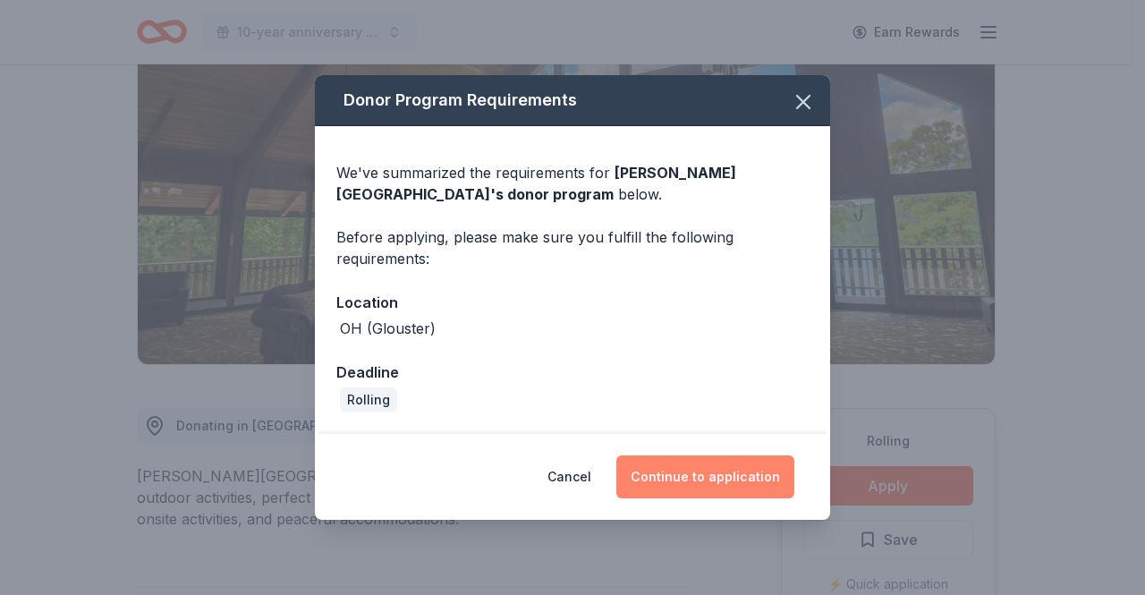 The height and width of the screenshot is (595, 1145). What do you see at coordinates (573, 100) in the screenshot?
I see `div: Donor Program Requirements` at bounding box center [573, 100].